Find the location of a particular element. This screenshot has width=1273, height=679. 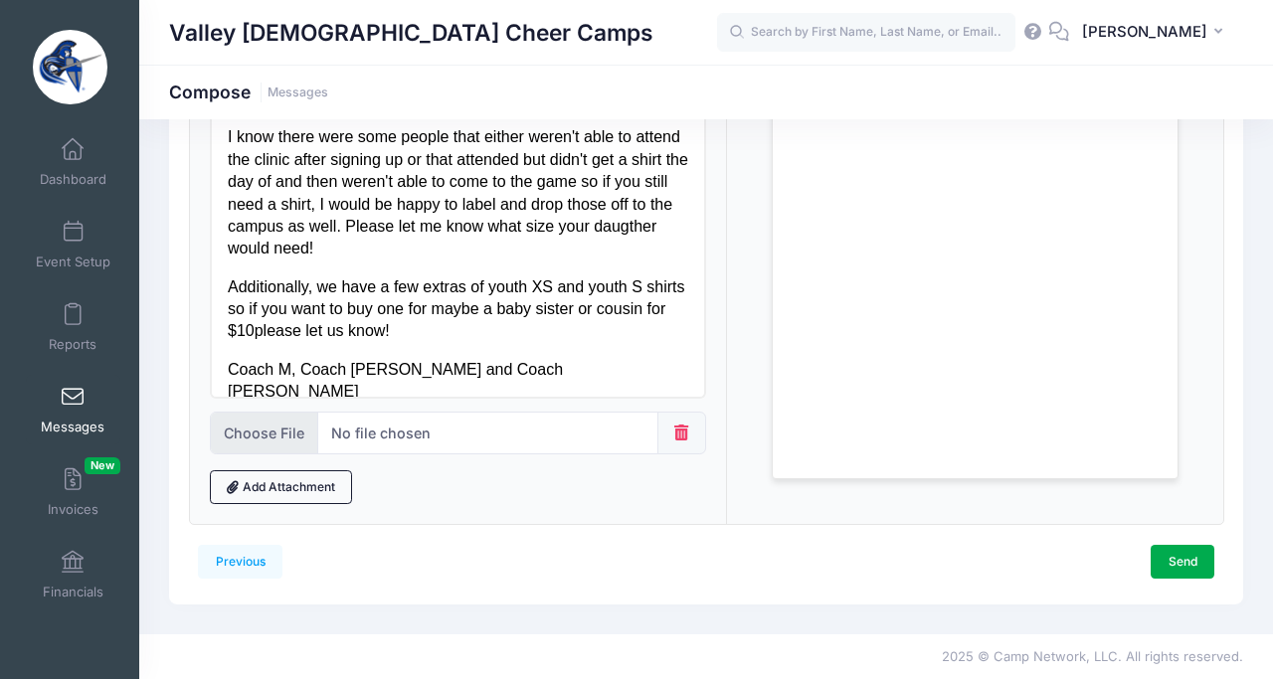

p: Additionally, we have a few extras of youth XS and youth S shirts so if you want to buy one for m... is located at coordinates (246, 318).